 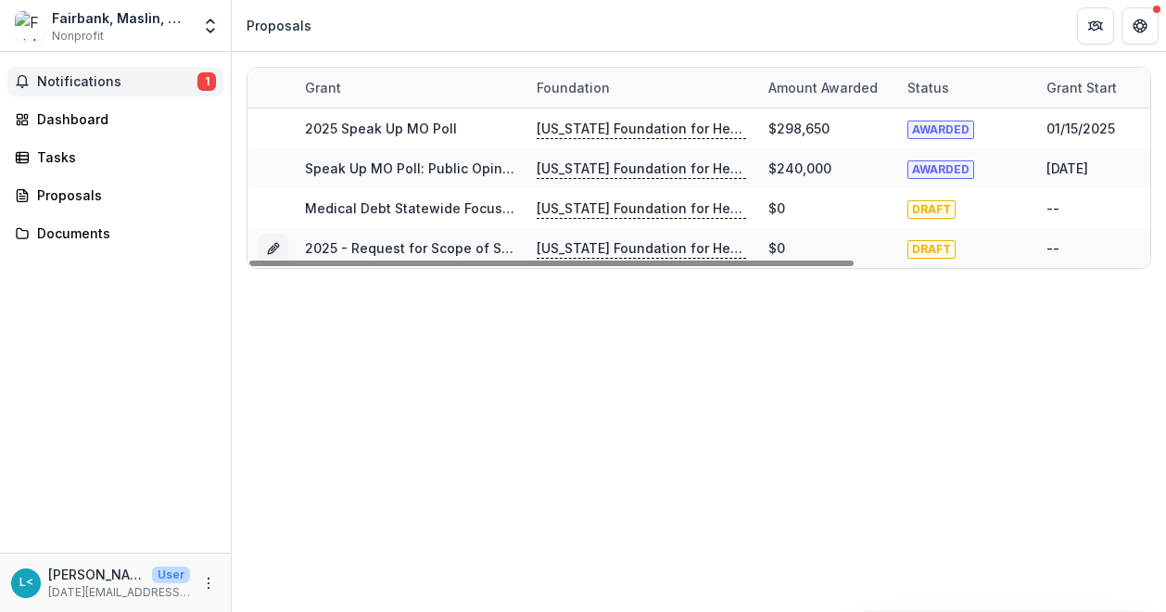 I want to click on button: Get Help, so click(x=1140, y=26).